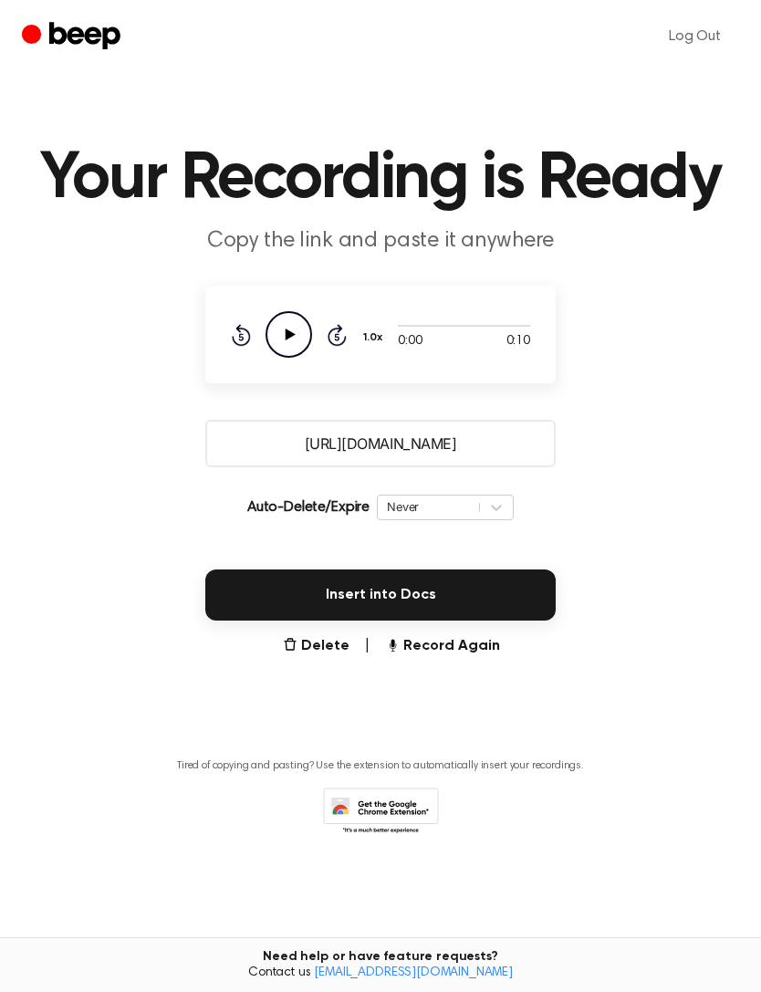 The image size is (761, 992). I want to click on span: 0:10, so click(518, 341).